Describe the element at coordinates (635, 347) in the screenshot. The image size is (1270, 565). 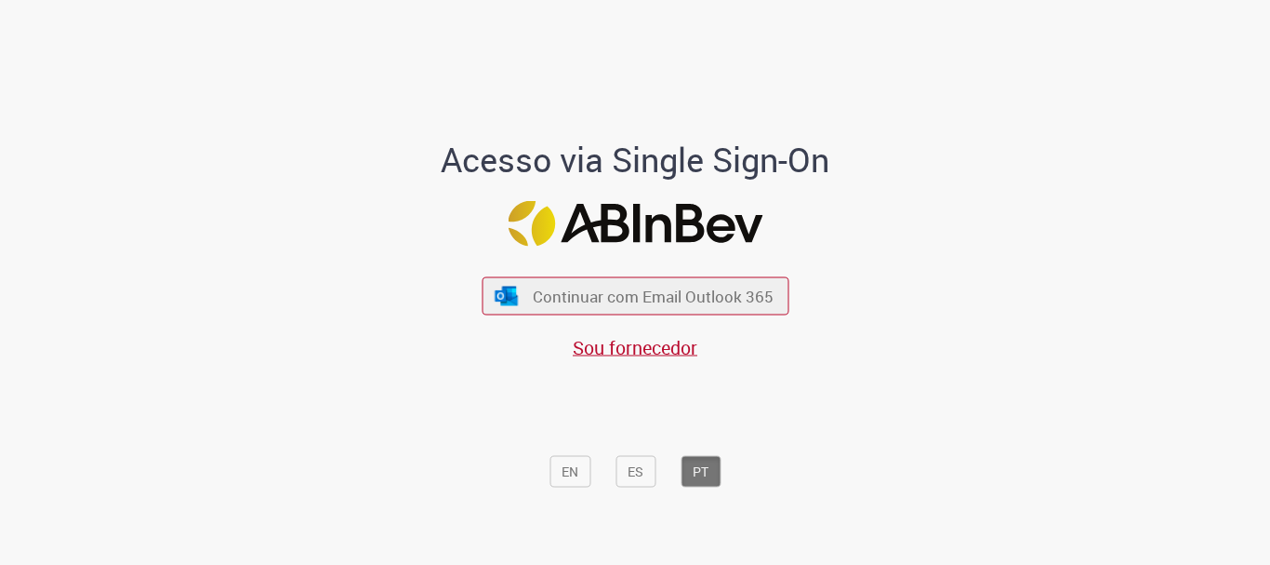
I see `a: Sou fornecedor` at that location.